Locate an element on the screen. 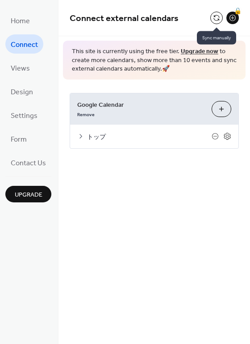 The height and width of the screenshot is (344, 250). span: Connect external calendars is located at coordinates (124, 18).